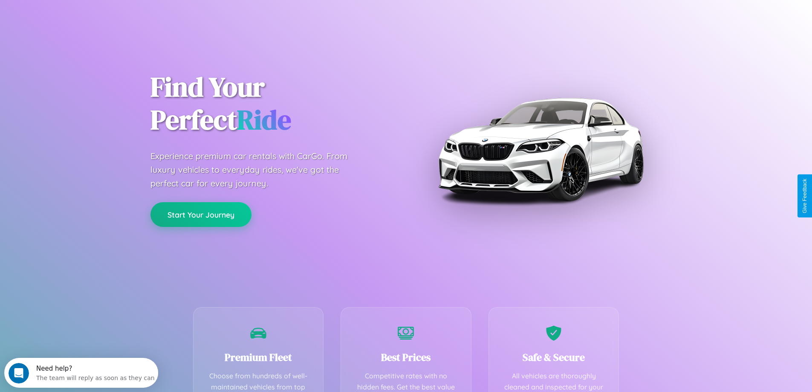  Describe the element at coordinates (258, 357) in the screenshot. I see `h3: Premium Fleet` at that location.